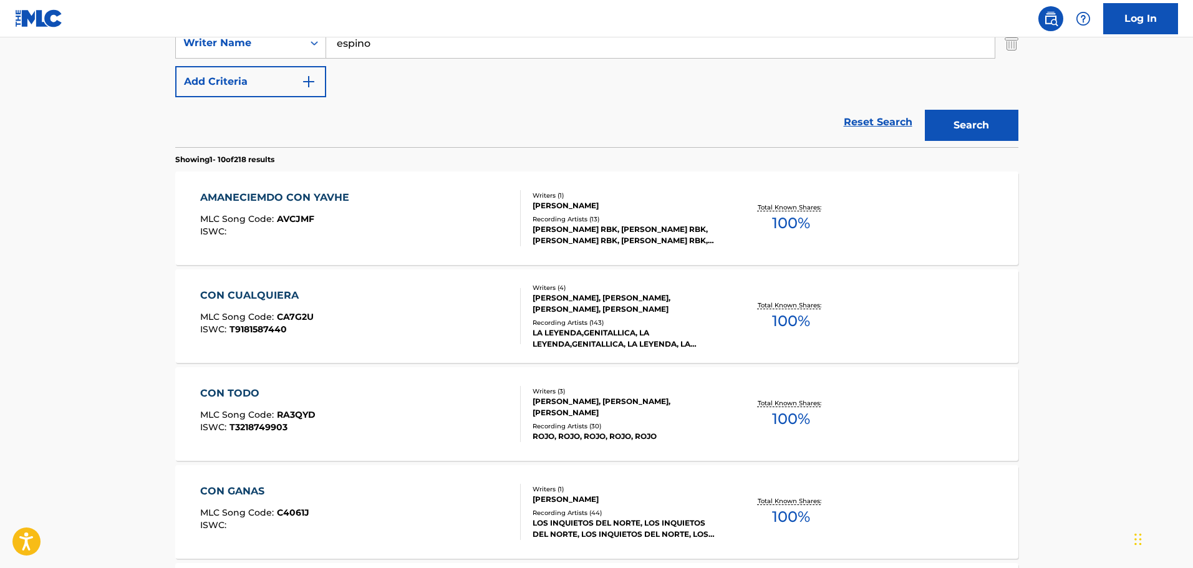  I want to click on button: Add Criteria, so click(251, 82).